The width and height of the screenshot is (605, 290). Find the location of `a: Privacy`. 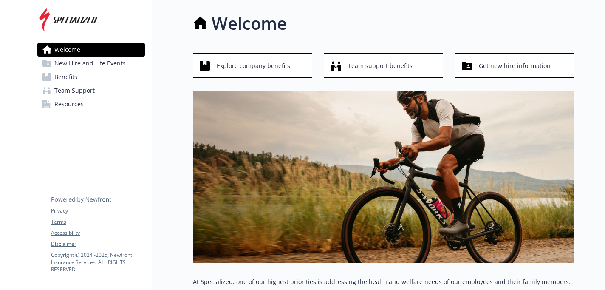

a: Privacy is located at coordinates (98, 211).